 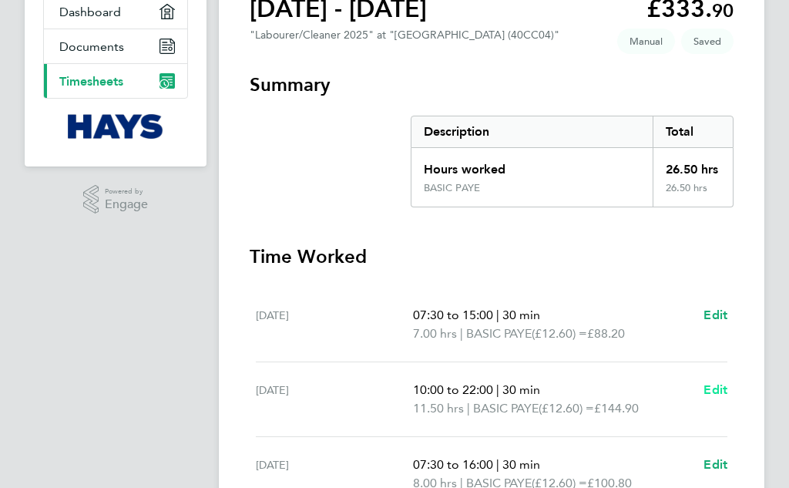 I want to click on img: hays-logo-retina.png, so click(x=116, y=126).